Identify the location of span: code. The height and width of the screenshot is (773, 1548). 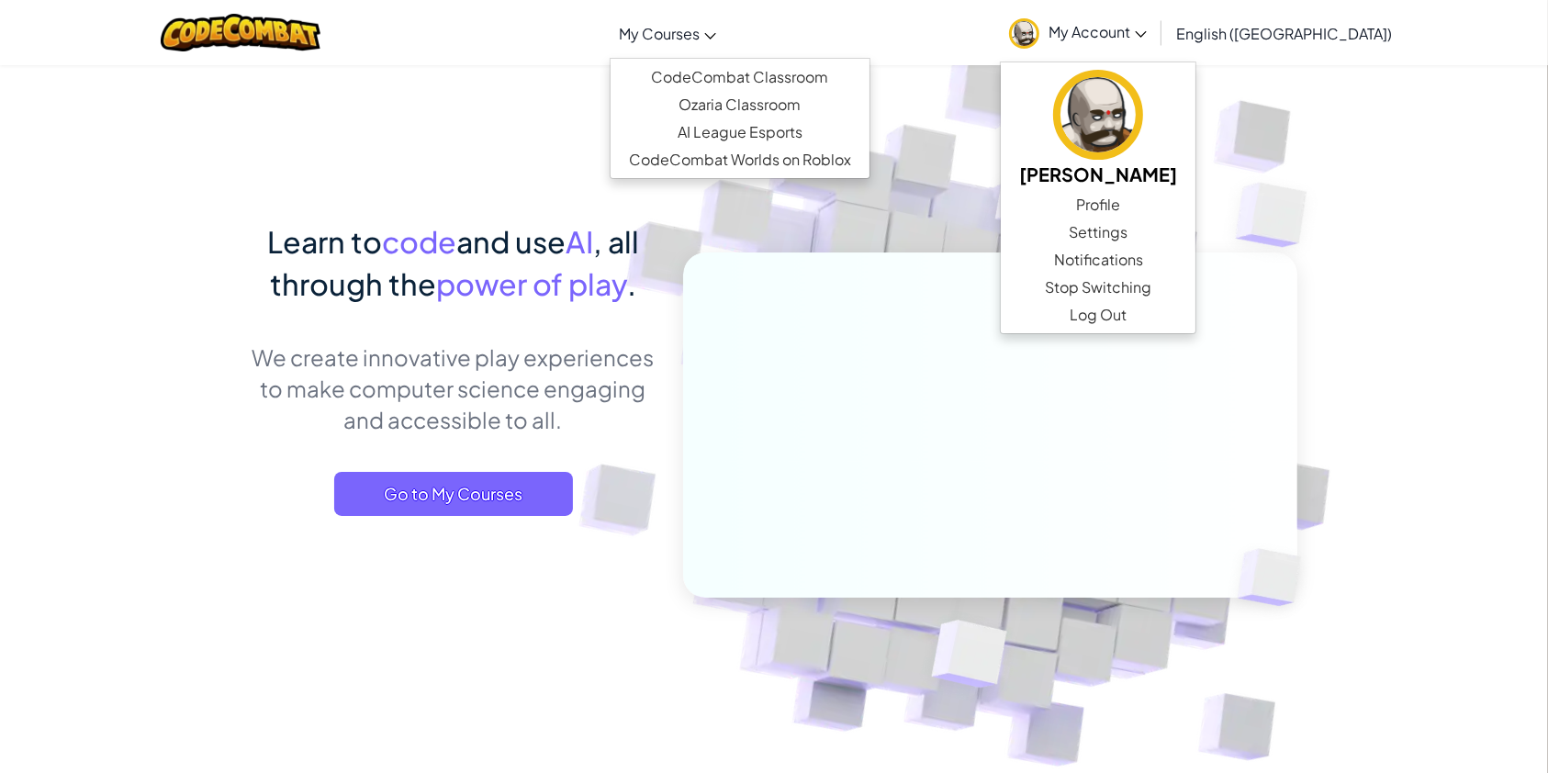
(419, 241).